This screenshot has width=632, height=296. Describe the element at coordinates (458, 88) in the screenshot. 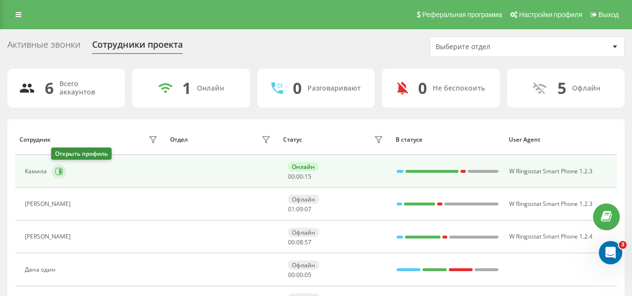

I see `div: Не беспокоить` at that location.